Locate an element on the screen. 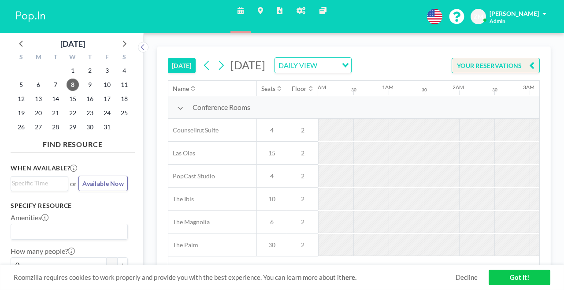  span: Tuesday, October 21, 2025 is located at coordinates (56, 113).